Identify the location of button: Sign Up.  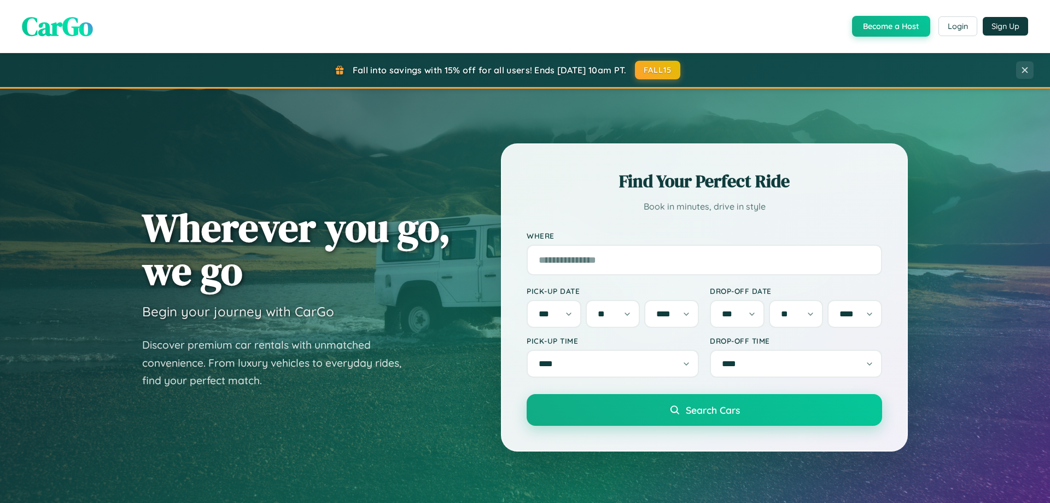
(1005, 26).